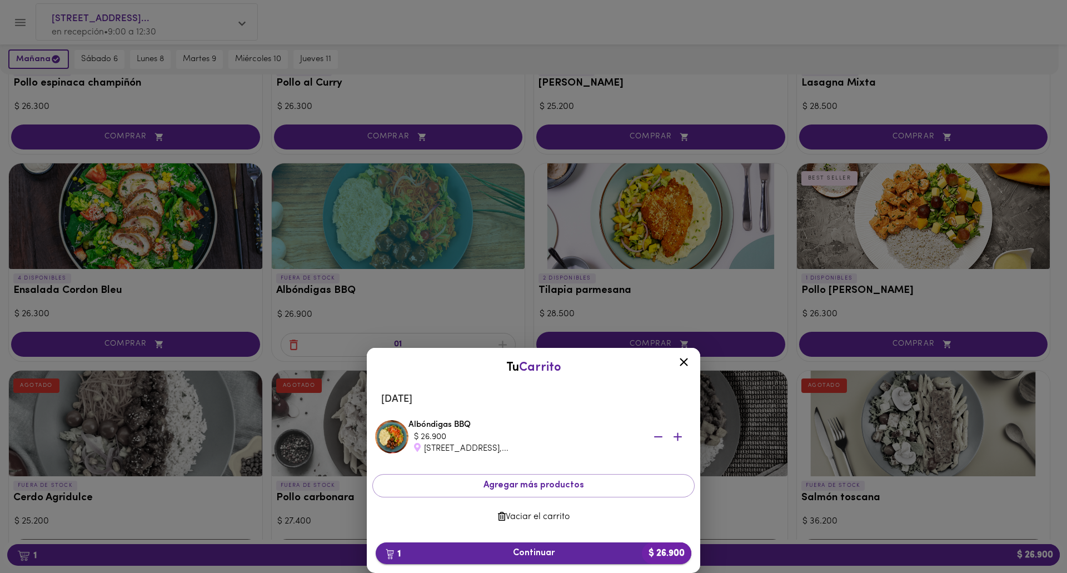 The width and height of the screenshot is (1067, 573). Describe the element at coordinates (533, 553) in the screenshot. I see `span: Continuar` at that location.